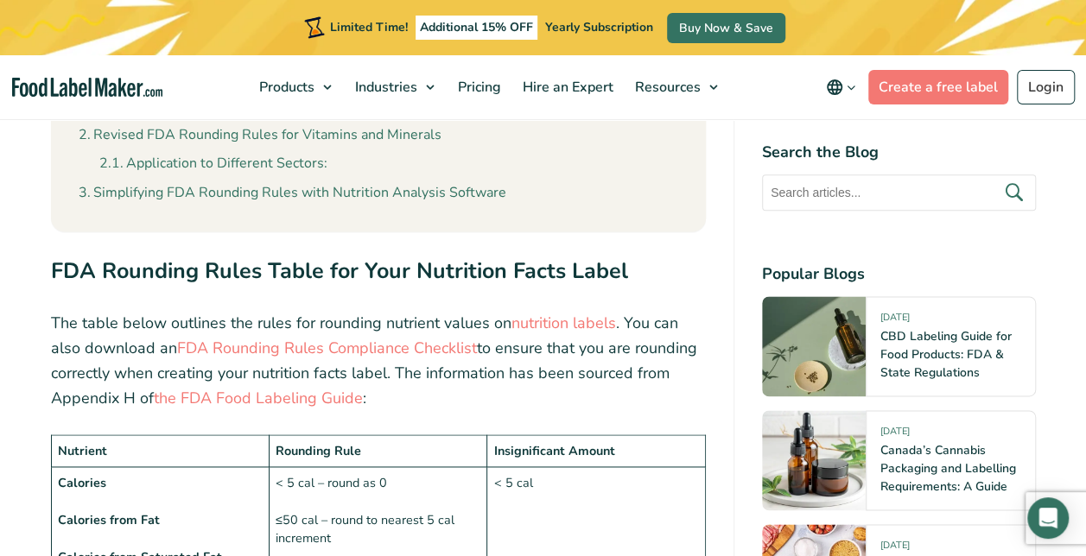 This screenshot has width=1086, height=556. I want to click on strong: Nutrient, so click(82, 451).